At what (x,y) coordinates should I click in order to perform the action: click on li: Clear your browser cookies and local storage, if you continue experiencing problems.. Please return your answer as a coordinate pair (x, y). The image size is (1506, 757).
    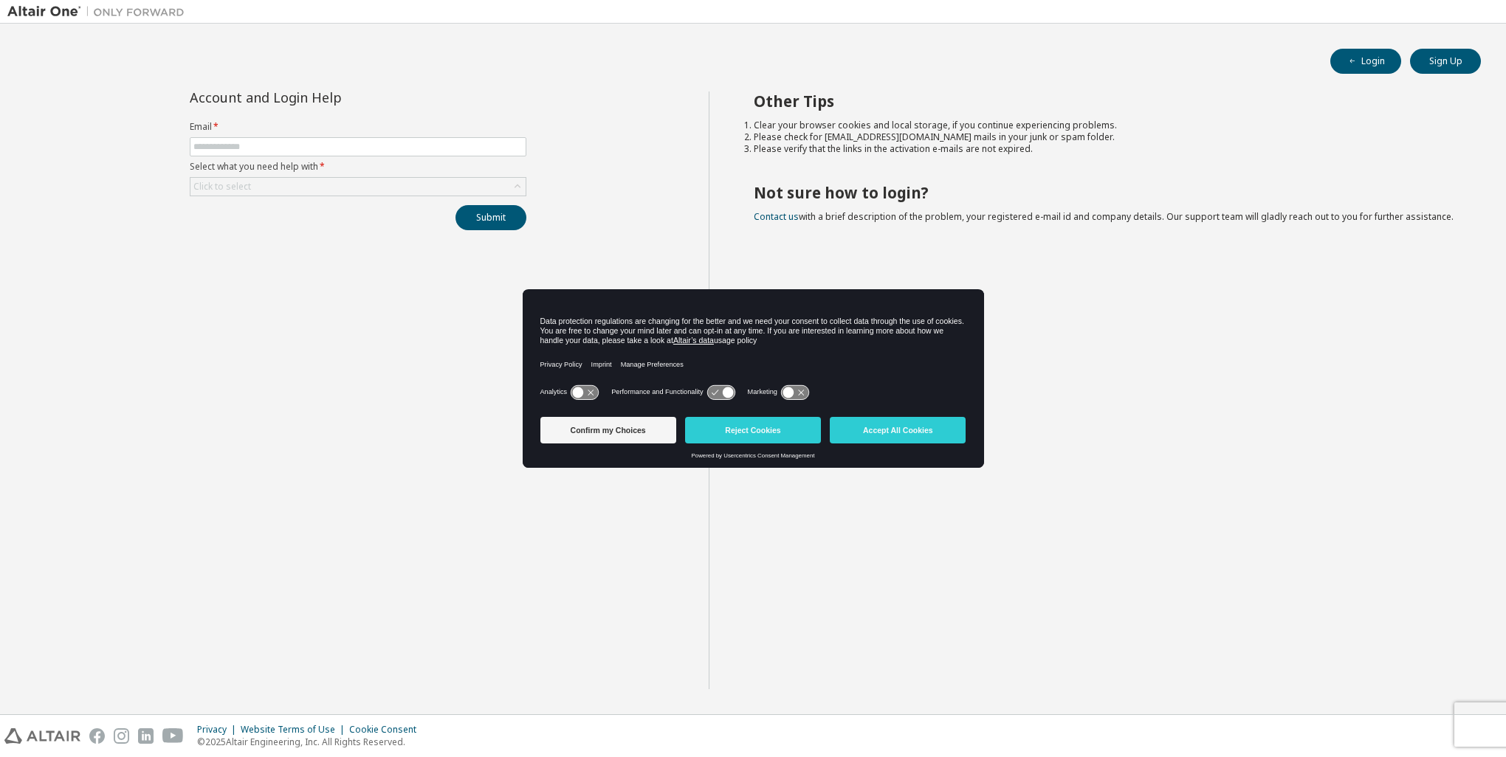
    Looking at the image, I should click on (1104, 125).